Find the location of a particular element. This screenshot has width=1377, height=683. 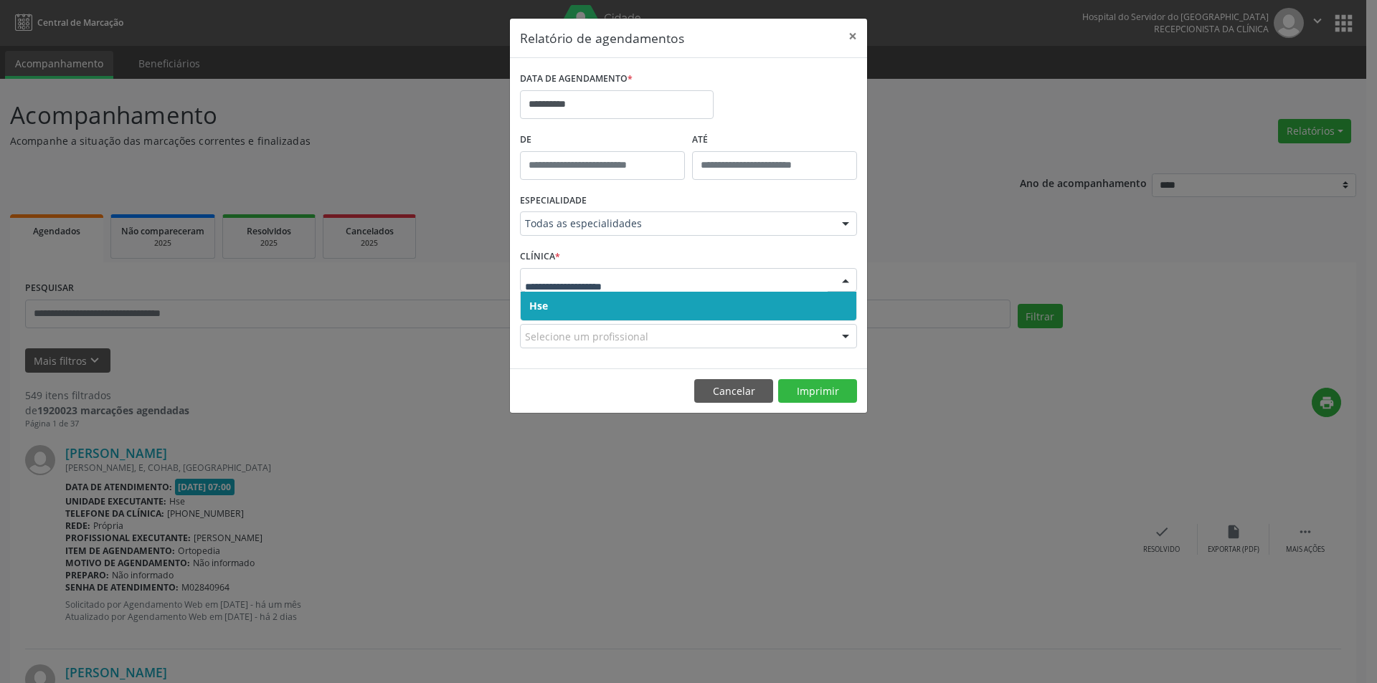

label: ATÉ is located at coordinates (774, 140).